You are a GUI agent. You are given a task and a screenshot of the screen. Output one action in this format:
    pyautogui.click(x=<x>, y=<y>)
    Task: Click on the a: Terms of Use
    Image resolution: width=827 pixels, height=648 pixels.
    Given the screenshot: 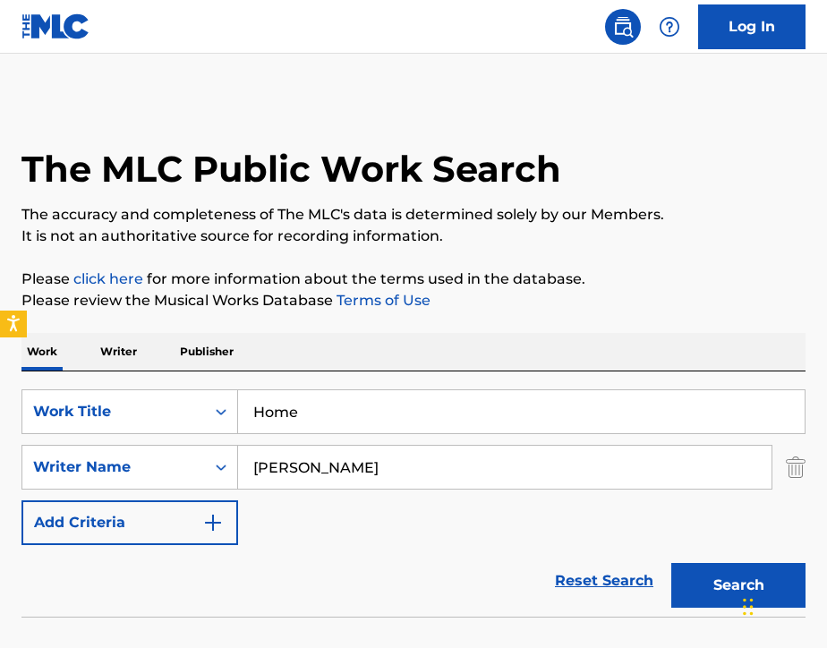 What is the action you would take?
    pyautogui.click(x=381, y=300)
    